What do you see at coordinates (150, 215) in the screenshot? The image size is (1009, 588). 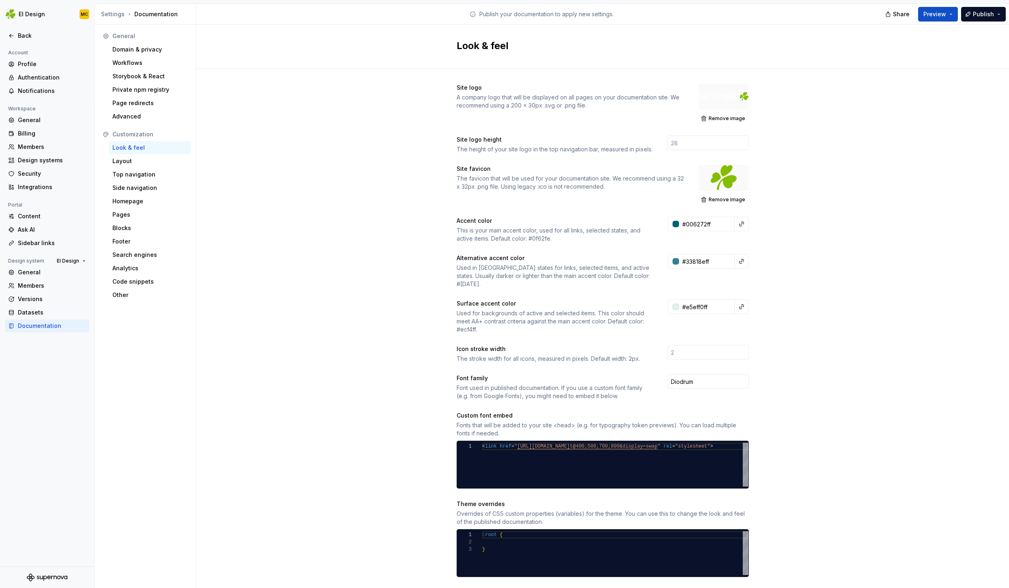 I see `div: Pages` at bounding box center [150, 215].